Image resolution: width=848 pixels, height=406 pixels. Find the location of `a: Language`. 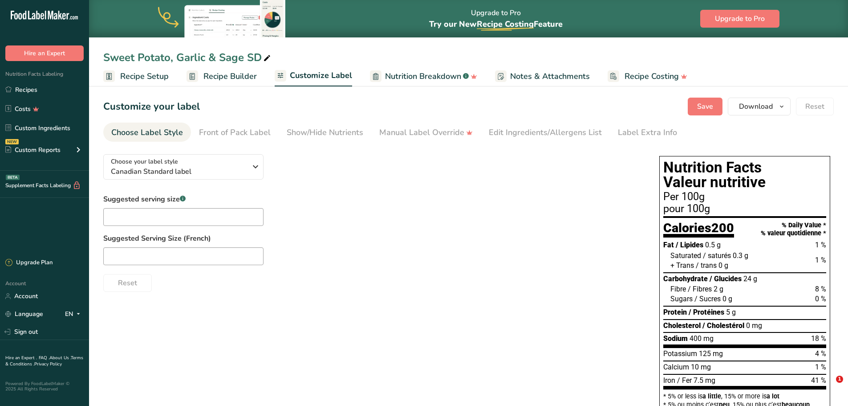

a: Language is located at coordinates (24, 313).